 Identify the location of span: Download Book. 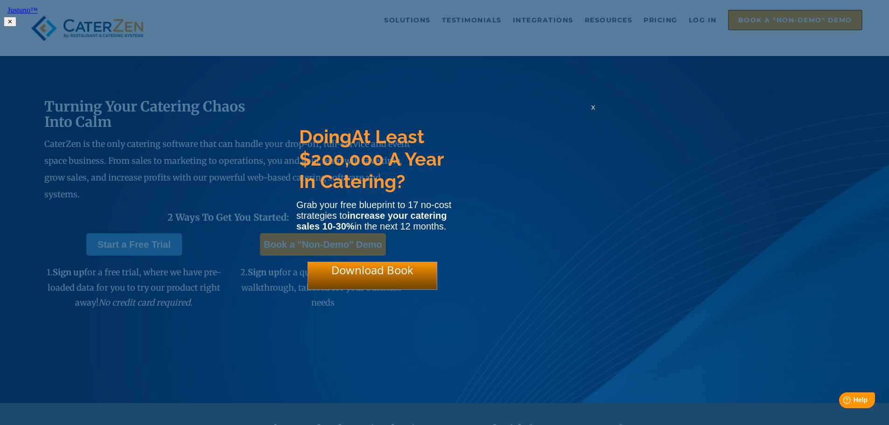
(372, 270).